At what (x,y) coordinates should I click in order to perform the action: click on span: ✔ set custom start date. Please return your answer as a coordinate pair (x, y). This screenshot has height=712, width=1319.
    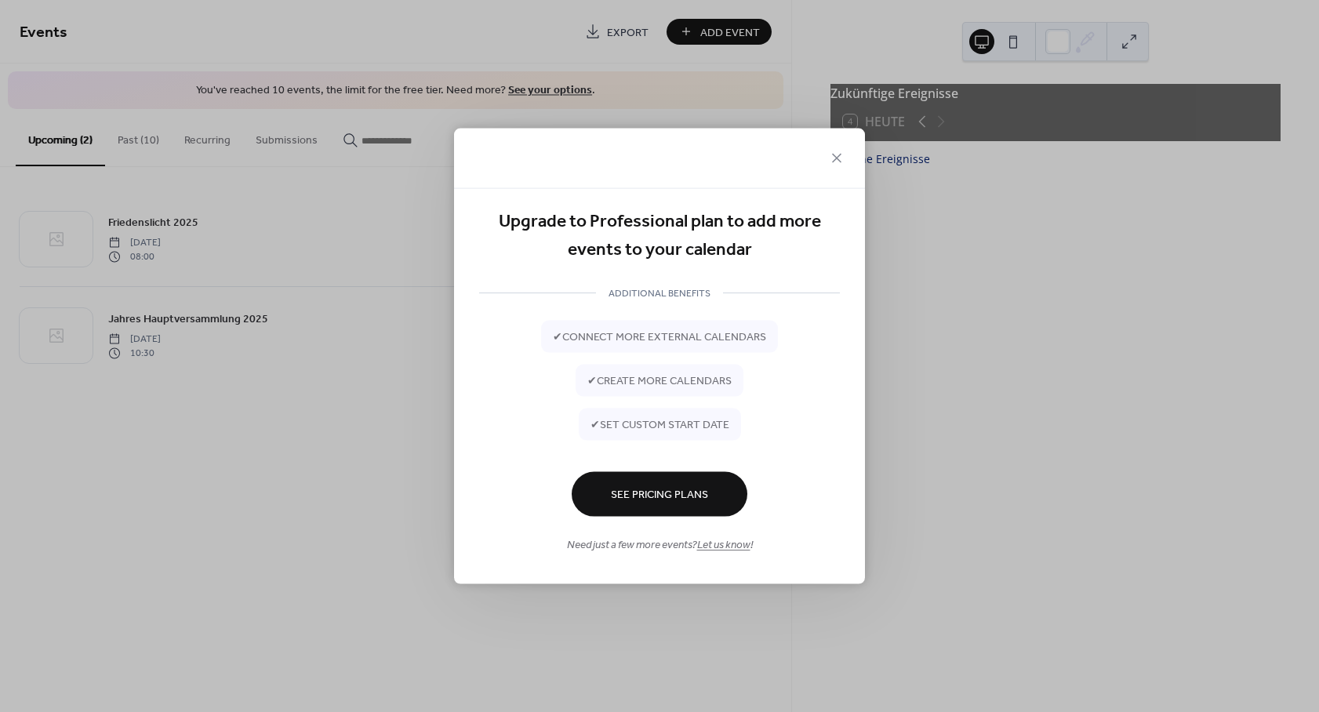
    Looking at the image, I should click on (660, 425).